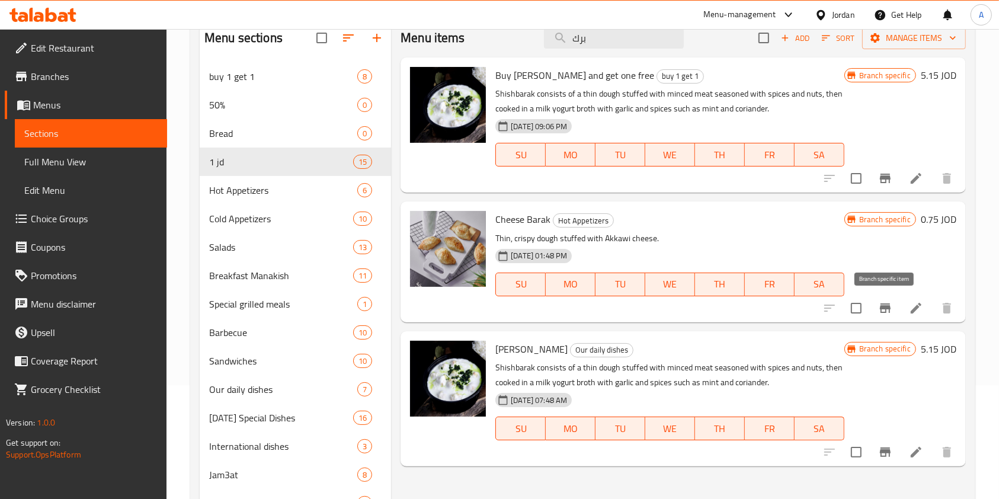 This screenshot has width=999, height=499. Describe the element at coordinates (670, 101) in the screenshot. I see `p: Shishbarak consists of a thin dough stuffed with minced meat seasoned with spices and nuts, then ...` at that location.